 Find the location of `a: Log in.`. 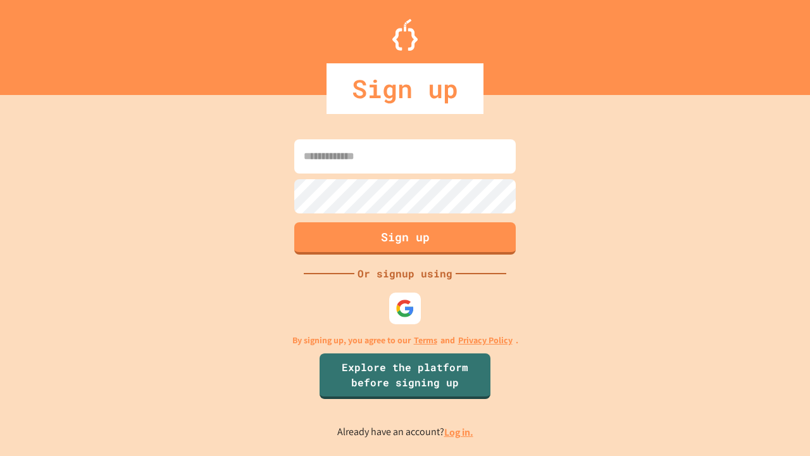

a: Log in. is located at coordinates (459, 431).